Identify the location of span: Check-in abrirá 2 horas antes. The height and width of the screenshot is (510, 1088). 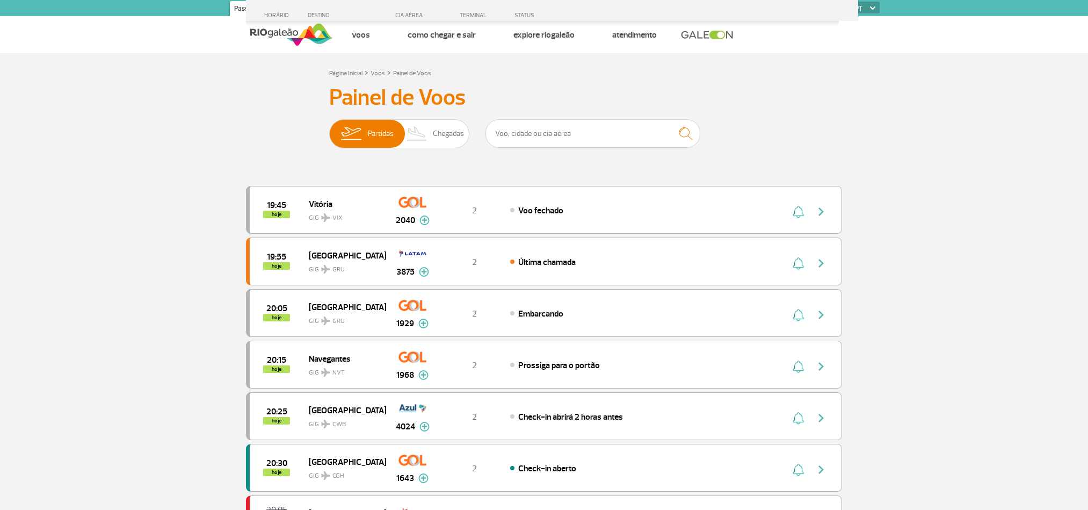
(571, 417).